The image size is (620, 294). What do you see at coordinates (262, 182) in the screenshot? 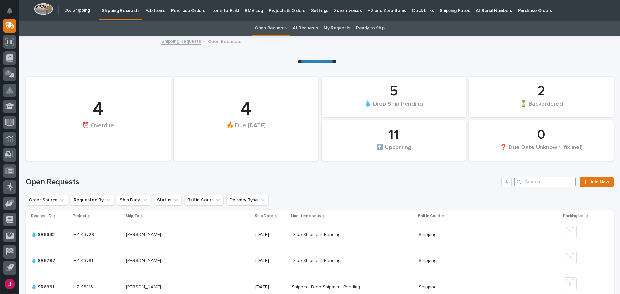
I see `h1: Open Requests` at bounding box center [262, 182].